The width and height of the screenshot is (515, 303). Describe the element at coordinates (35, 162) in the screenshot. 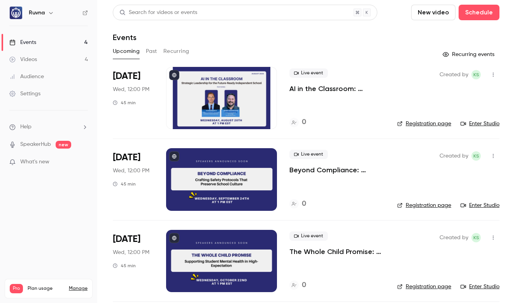

I see `span: What's new` at that location.